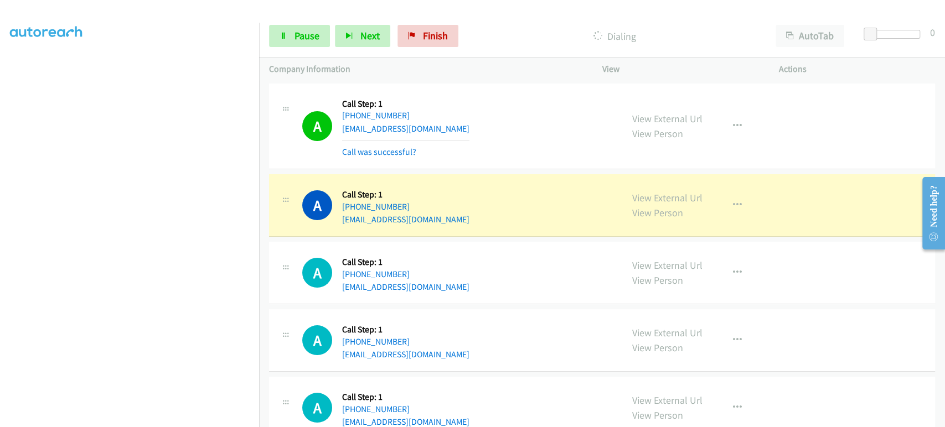 The image size is (945, 427). What do you see at coordinates (20, 44) in the screenshot?
I see `div: Open Resource Center` at bounding box center [20, 44].